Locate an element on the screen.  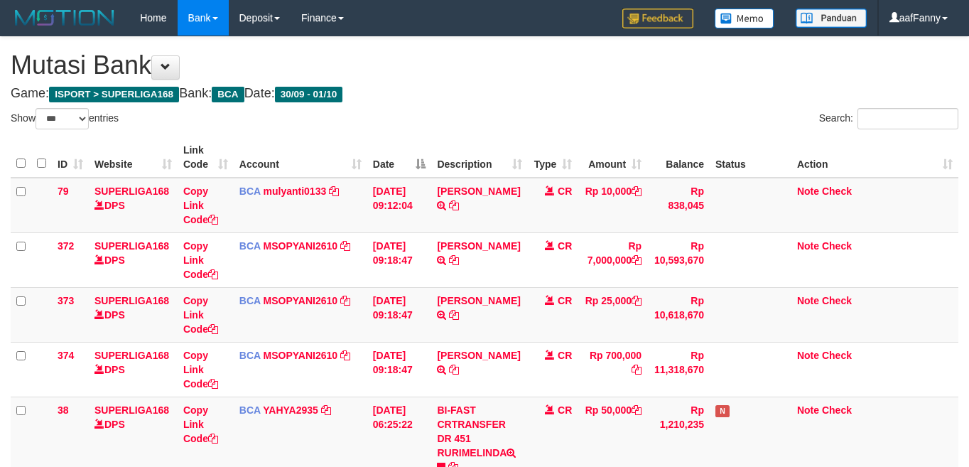
th: Amount: activate to sort column ascending is located at coordinates (613, 157).